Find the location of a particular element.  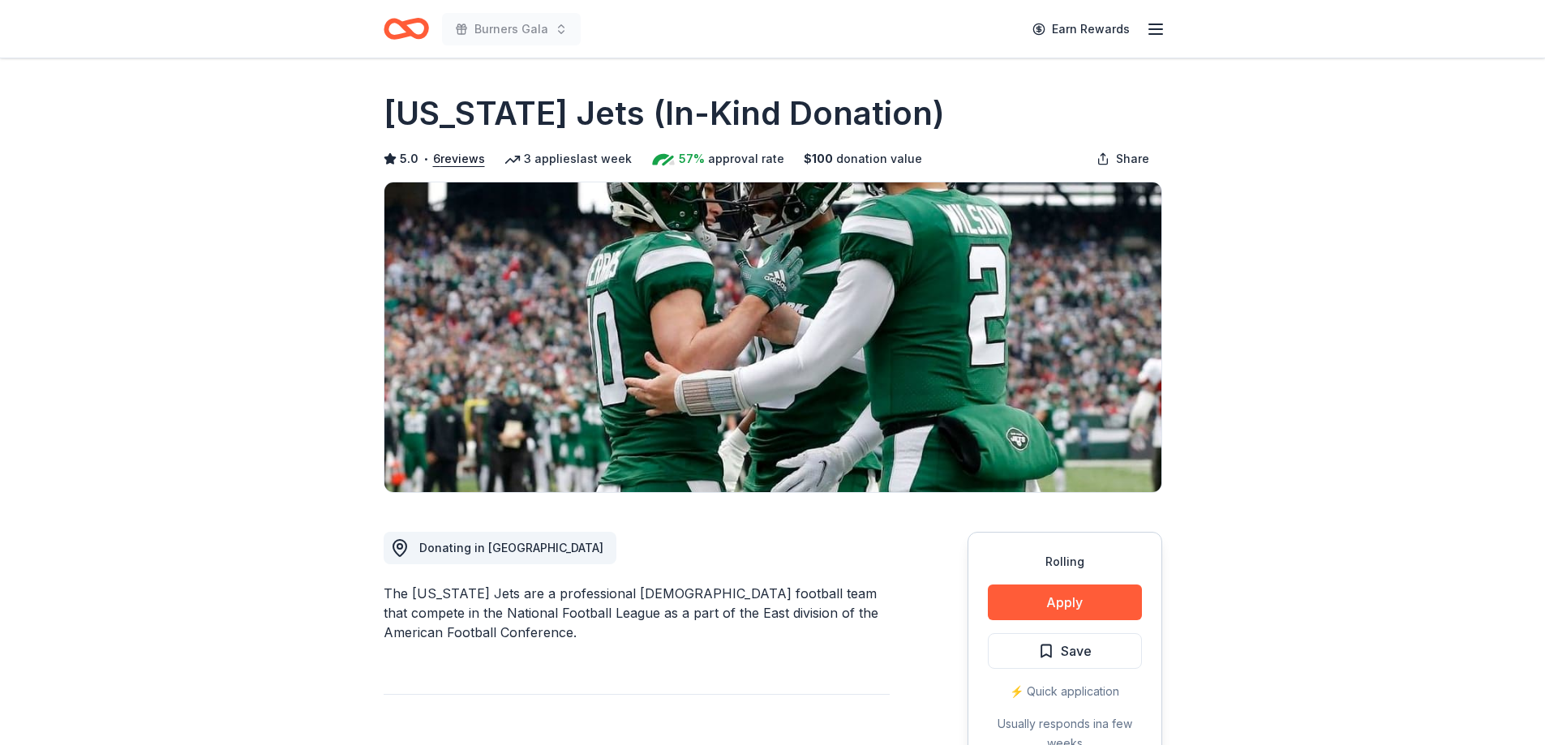

img: Image for New York Jets (In-Kind Donation) is located at coordinates (773, 337).